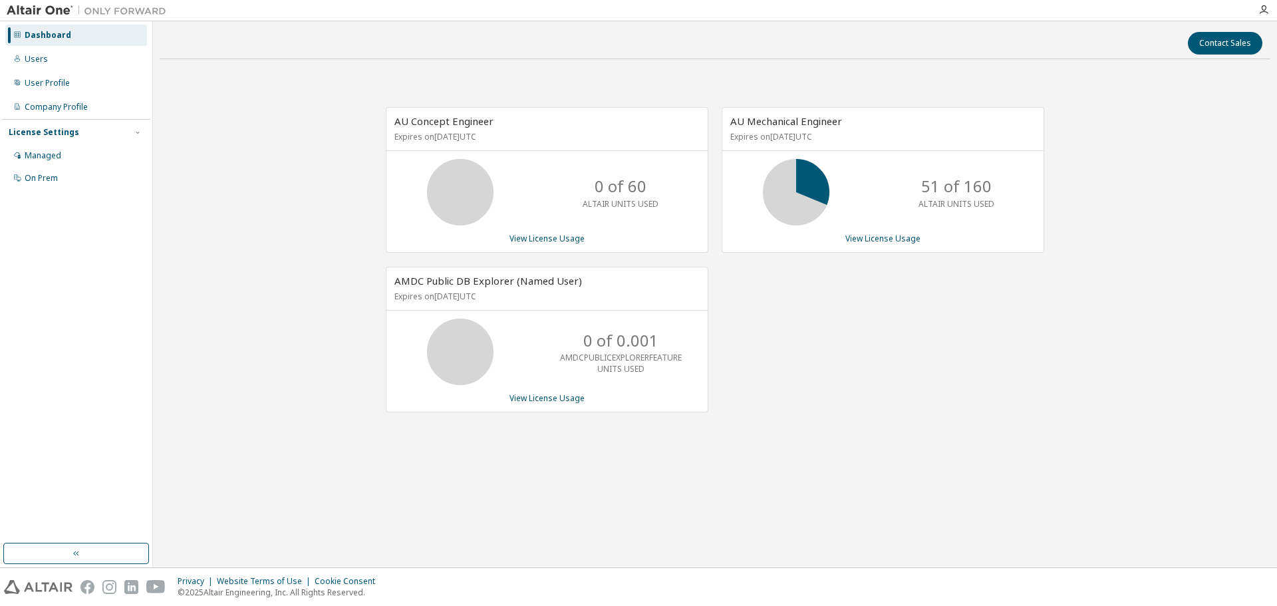  Describe the element at coordinates (348, 581) in the screenshot. I see `div: Cookie Consent` at that location.